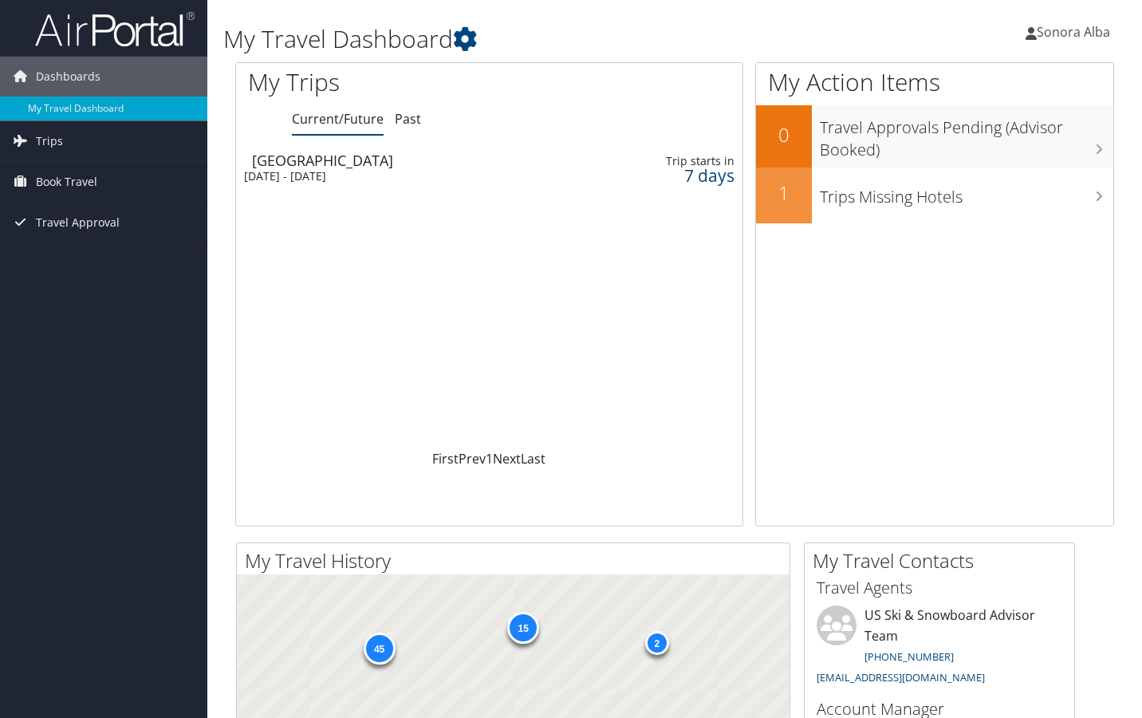 This screenshot has height=718, width=1142. What do you see at coordinates (1076, 32) in the screenshot?
I see `a: Sonora Alba` at bounding box center [1076, 32].